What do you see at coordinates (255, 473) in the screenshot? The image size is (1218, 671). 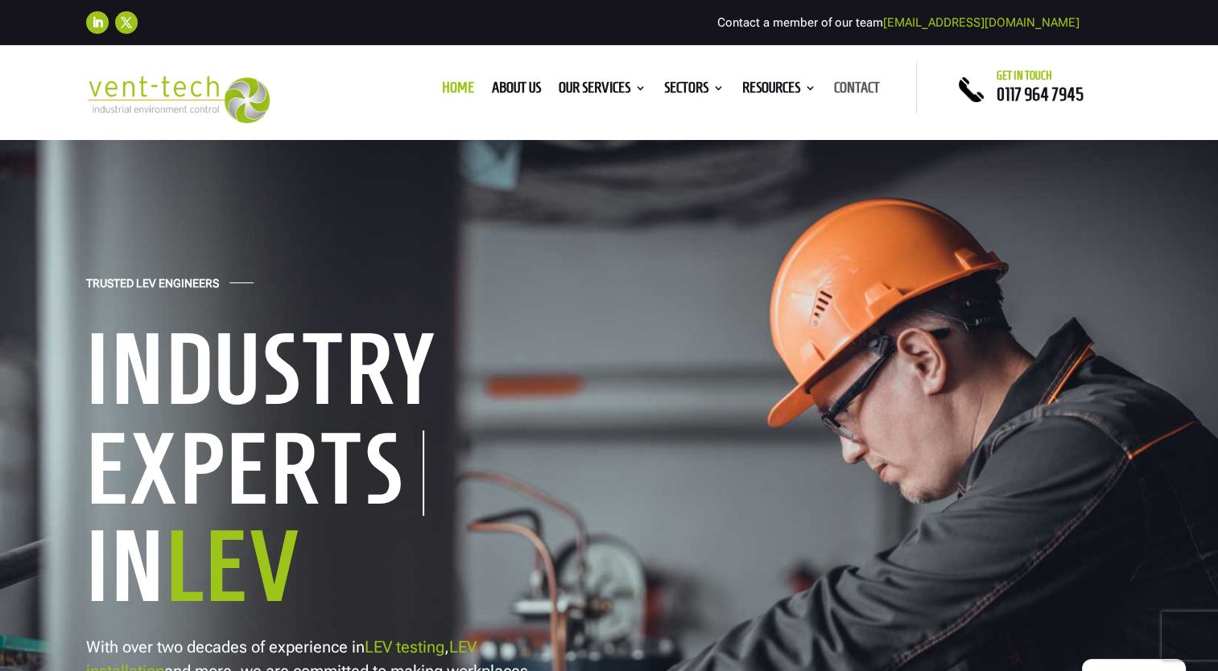 I see `h1: Experts` at bounding box center [255, 473].